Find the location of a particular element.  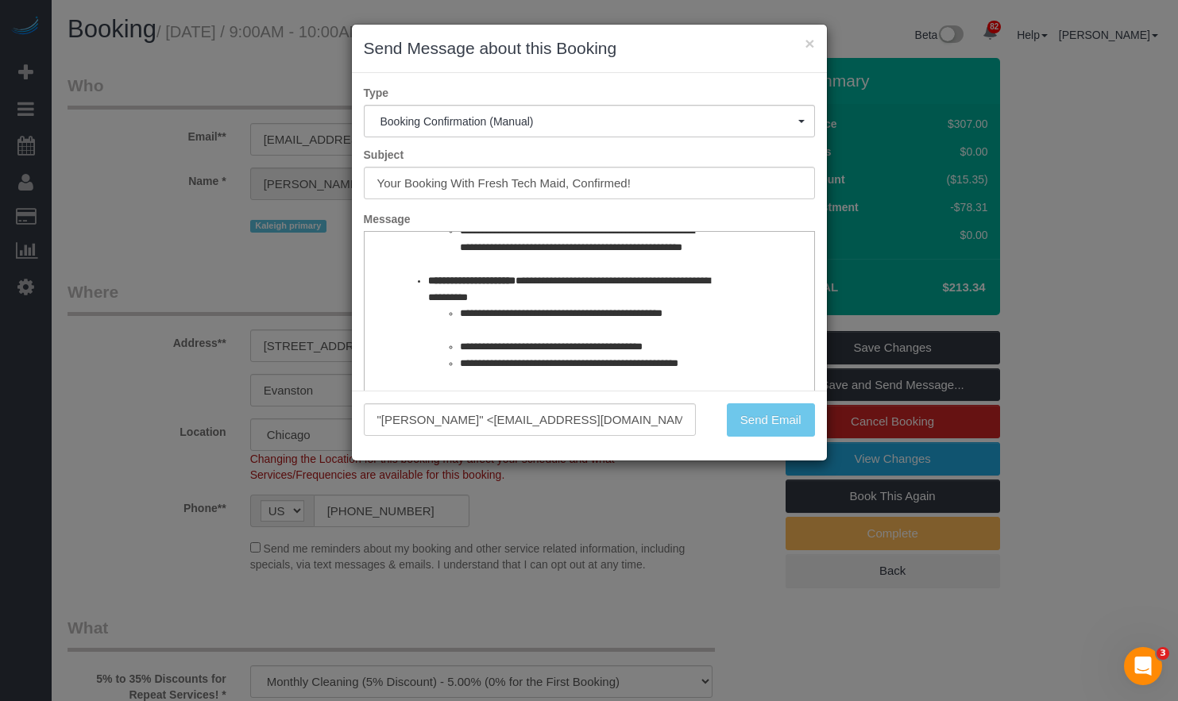

label: Subject is located at coordinates (589, 155).